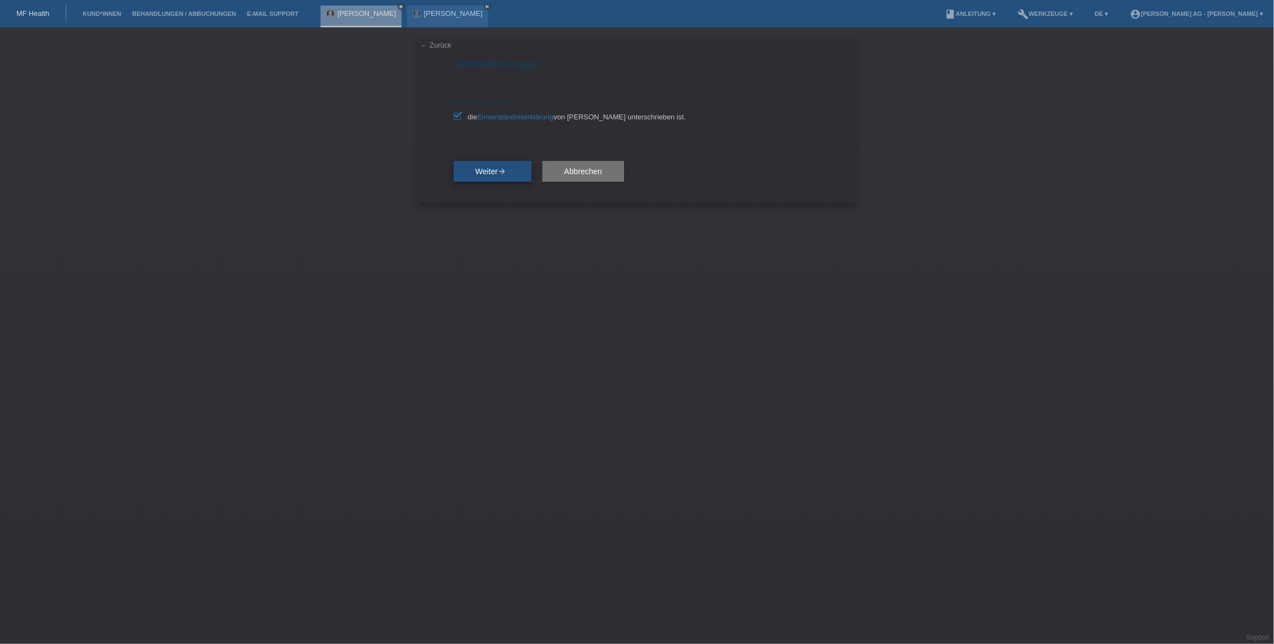  What do you see at coordinates (503, 172) in the screenshot?
I see `i: arrow_forward` at bounding box center [503, 172].